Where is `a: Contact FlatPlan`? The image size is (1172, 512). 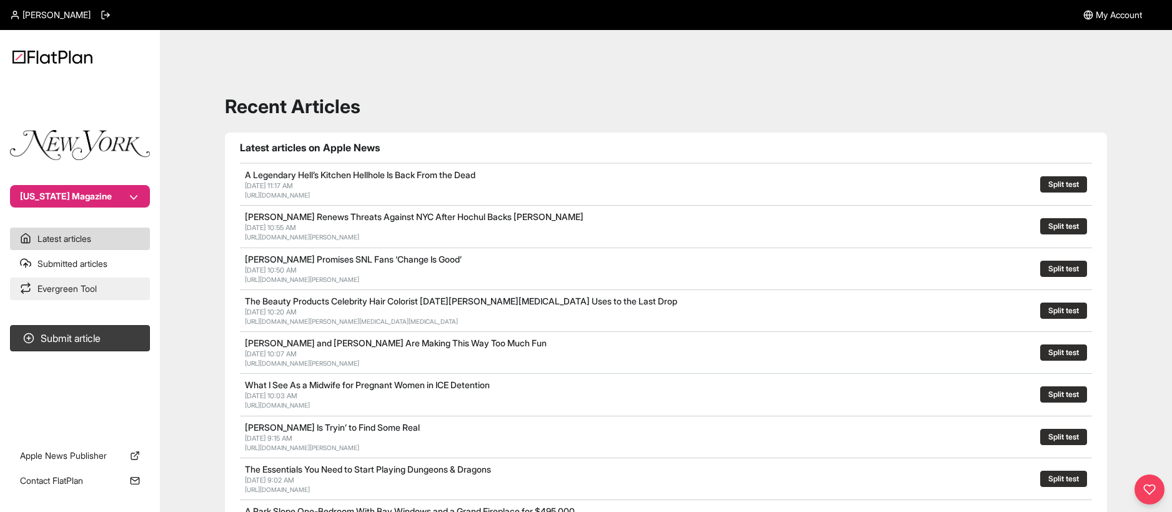
a: Contact FlatPlan is located at coordinates (80, 480).